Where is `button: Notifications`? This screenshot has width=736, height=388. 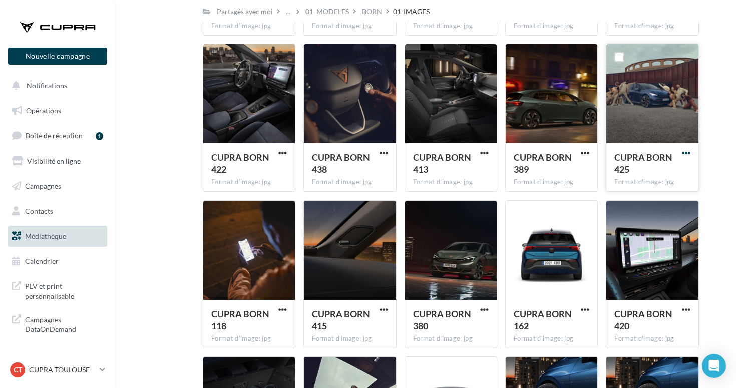
button: Notifications is located at coordinates (56, 86).